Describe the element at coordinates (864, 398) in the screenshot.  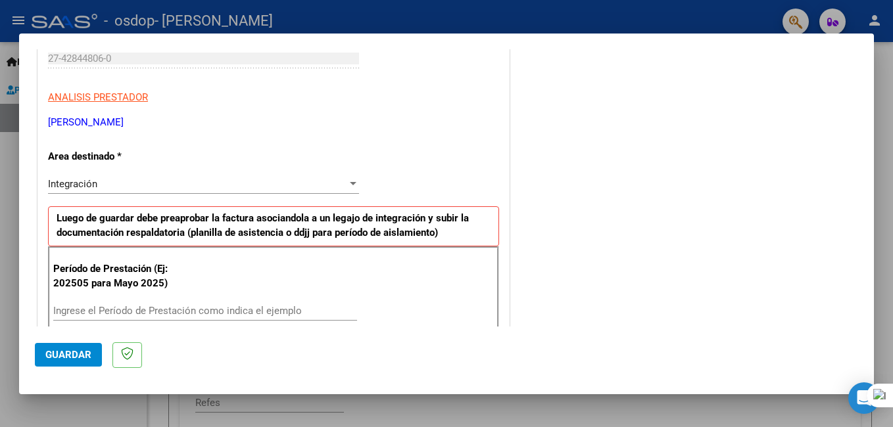
I see `div: Open Intercom Messenger` at that location.